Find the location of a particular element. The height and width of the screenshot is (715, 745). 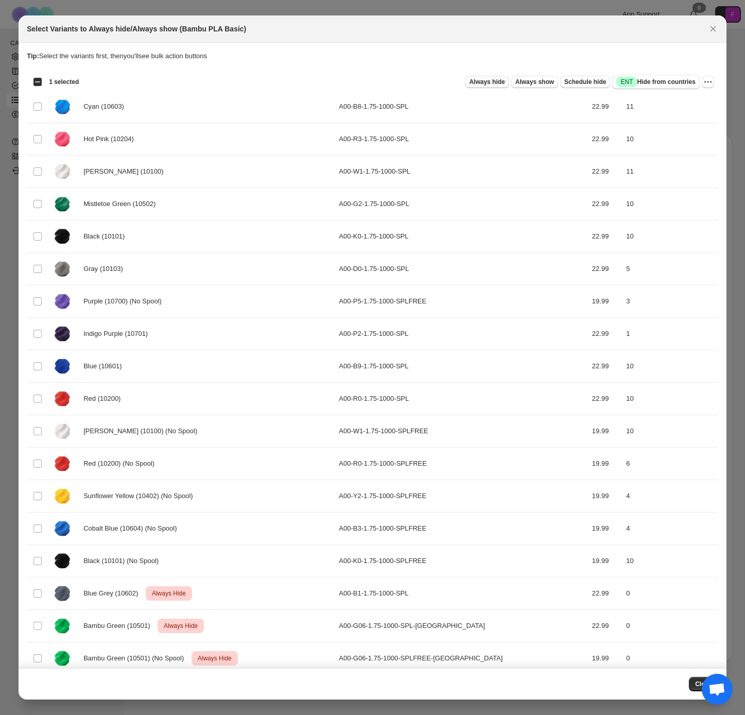

span: Gray (10103) is located at coordinates (106, 269).